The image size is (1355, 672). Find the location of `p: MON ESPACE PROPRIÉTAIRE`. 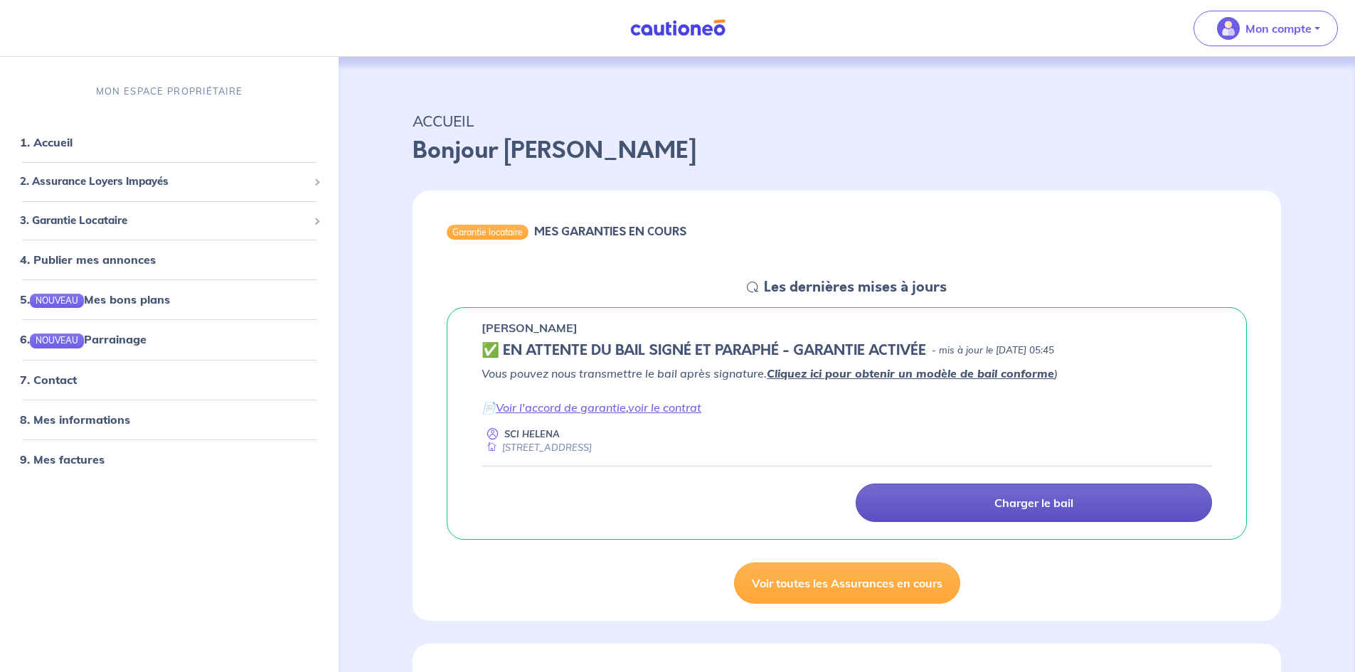

p: MON ESPACE PROPRIÉTAIRE is located at coordinates (169, 91).